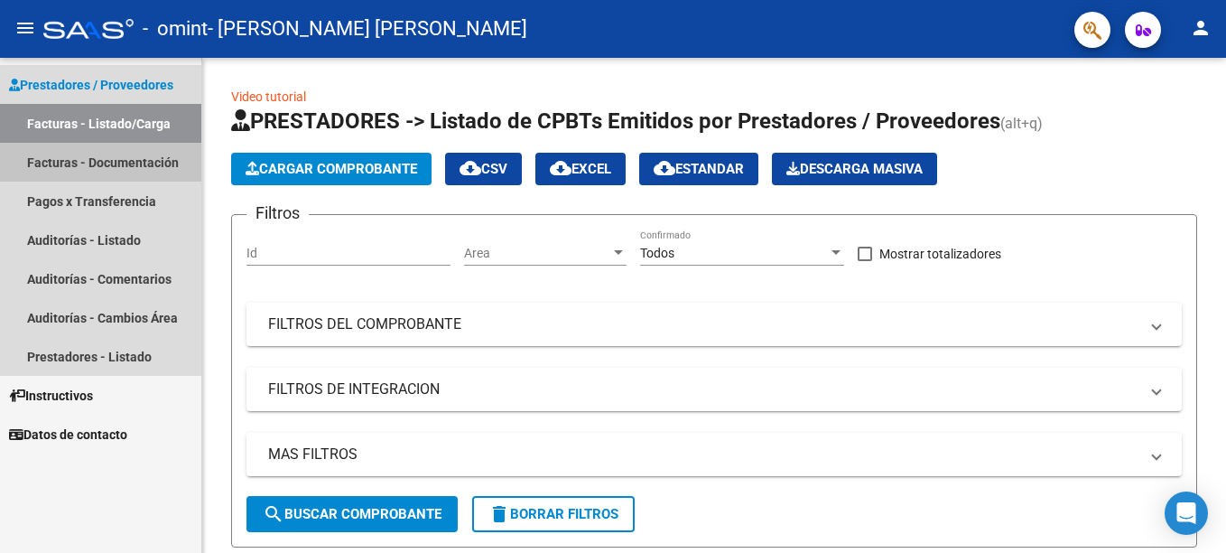 This screenshot has height=553, width=1226. What do you see at coordinates (483, 169) in the screenshot?
I see `button: CSV` at bounding box center [483, 169].